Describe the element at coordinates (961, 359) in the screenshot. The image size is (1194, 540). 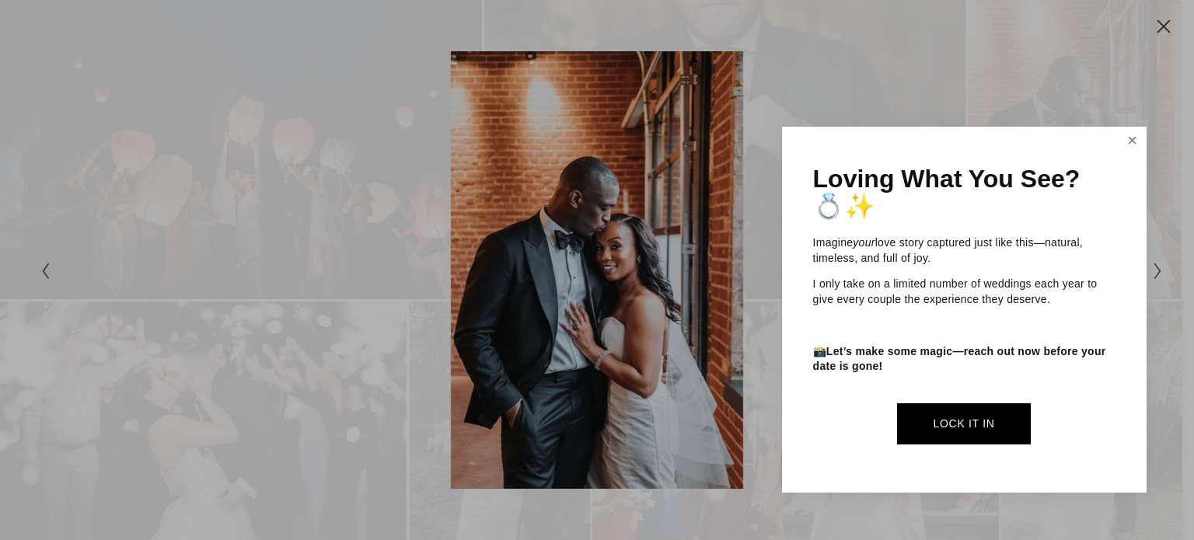
I see `strong: Let’s make some magic—reach out now before your date is gone!` at that location.